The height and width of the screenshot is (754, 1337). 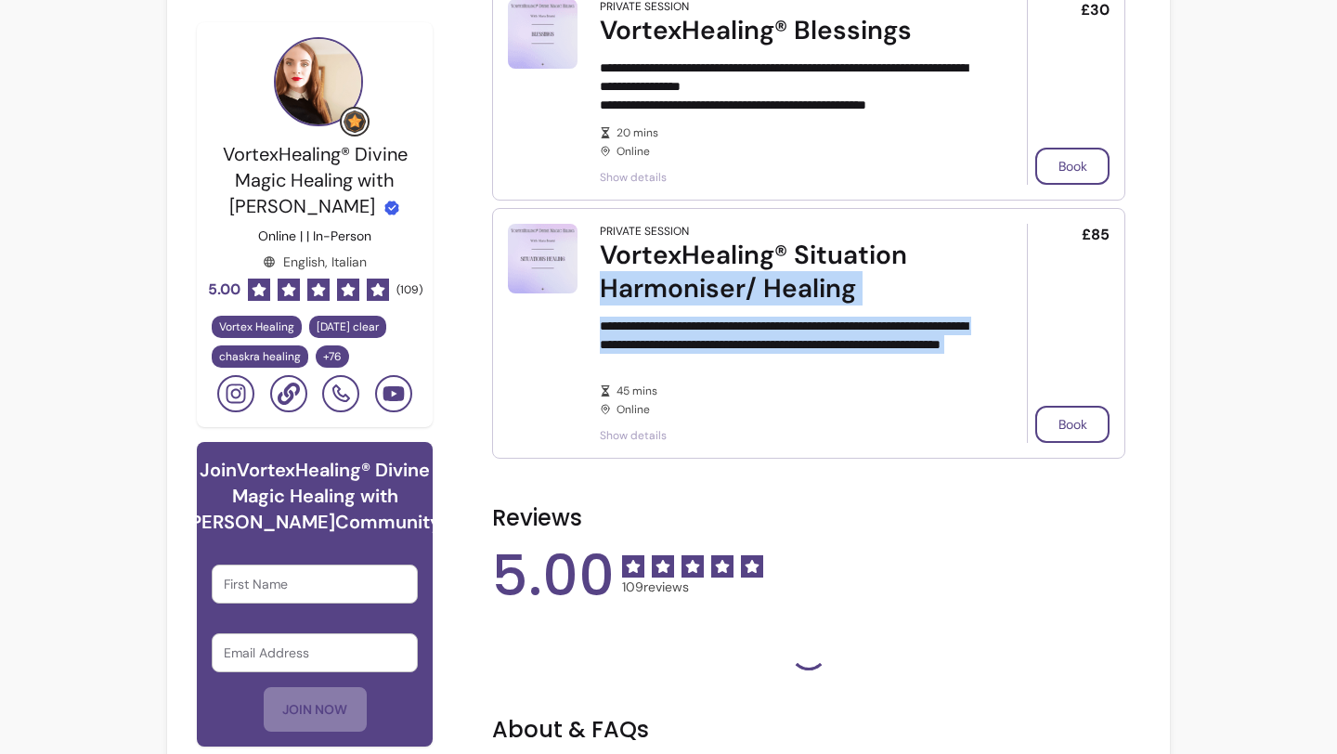 I want to click on img: VortexHealing® Situation Harmoniser/ Healing, so click(x=542, y=258).